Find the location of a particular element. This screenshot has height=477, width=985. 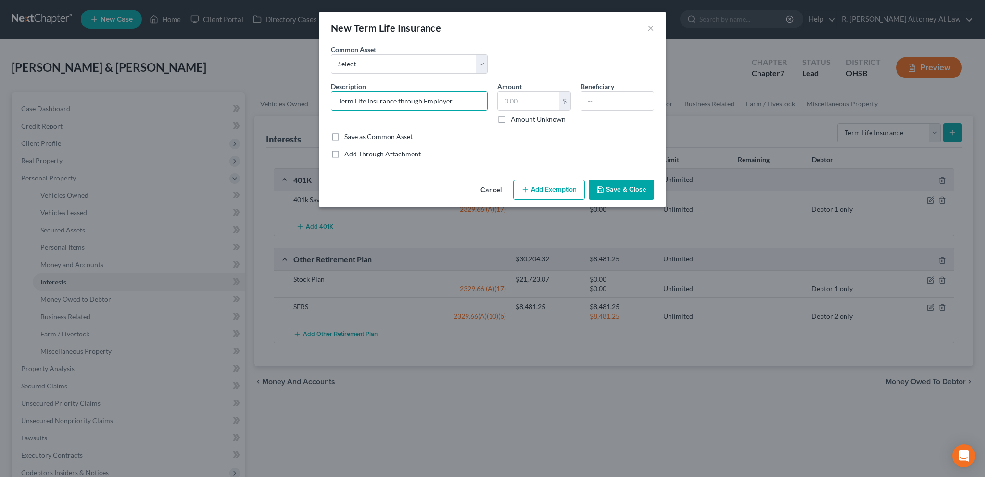

label: Amount Unknown is located at coordinates (538, 119).